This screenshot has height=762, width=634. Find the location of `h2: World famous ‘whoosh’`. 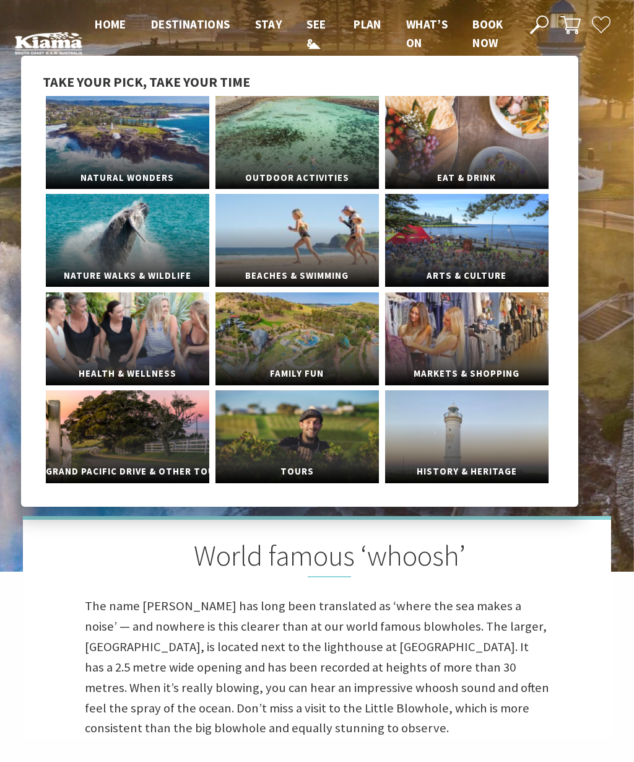

h2: World famous ‘whoosh’ is located at coordinates (317, 558).